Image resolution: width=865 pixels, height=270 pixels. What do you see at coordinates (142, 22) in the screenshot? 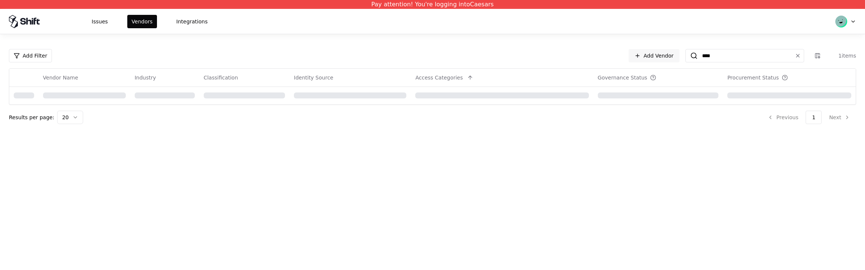
I see `button: Vendors` at bounding box center [142, 22].